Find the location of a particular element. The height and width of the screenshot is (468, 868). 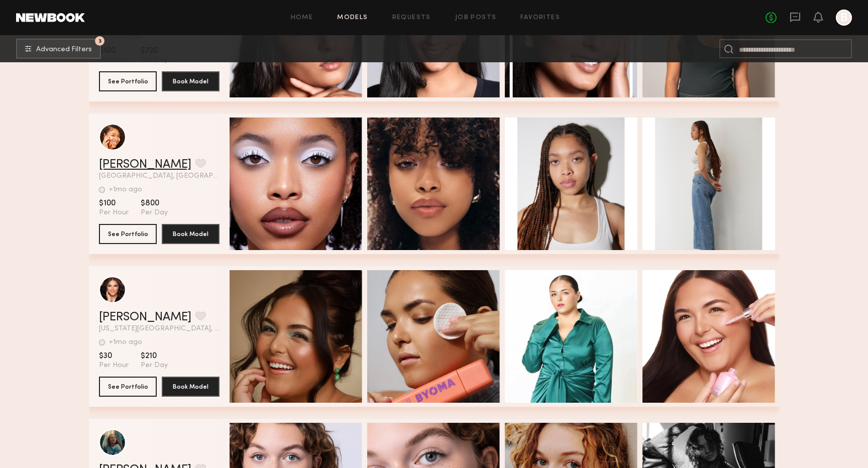

span: $800 is located at coordinates (154, 203).